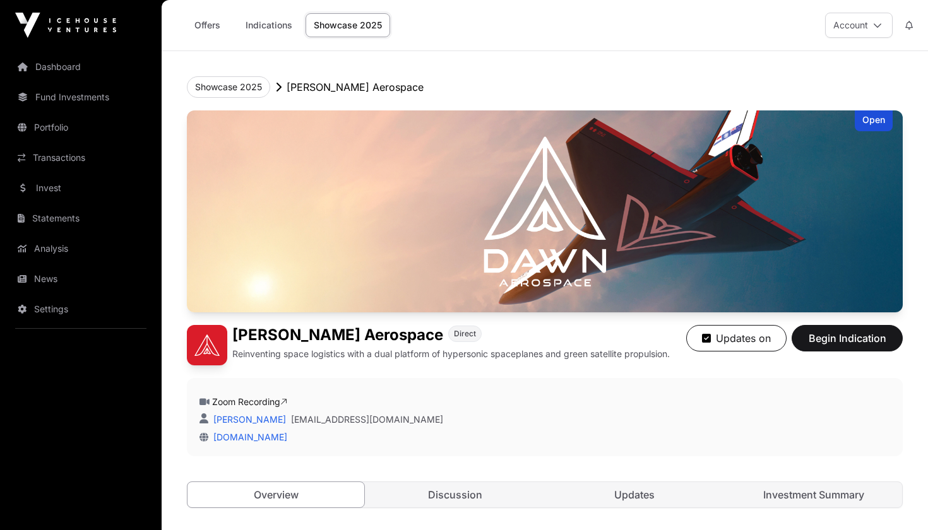 The height and width of the screenshot is (530, 928). What do you see at coordinates (229, 87) in the screenshot?
I see `button: Showcase 2025` at bounding box center [229, 87].